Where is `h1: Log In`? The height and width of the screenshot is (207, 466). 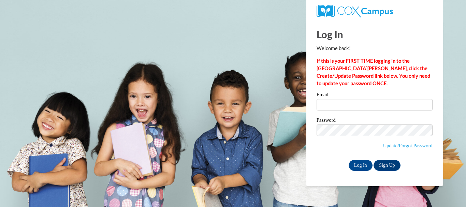
h1: Log In is located at coordinates (375, 34).